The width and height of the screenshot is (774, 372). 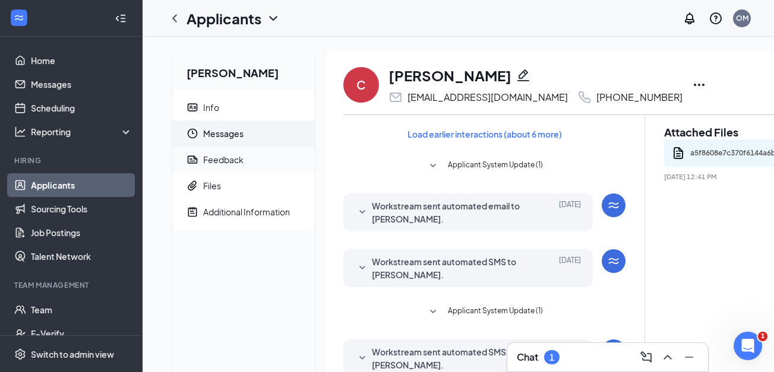 What do you see at coordinates (244, 212) in the screenshot?
I see `a: NoteActiveAdditional Information` at bounding box center [244, 212].